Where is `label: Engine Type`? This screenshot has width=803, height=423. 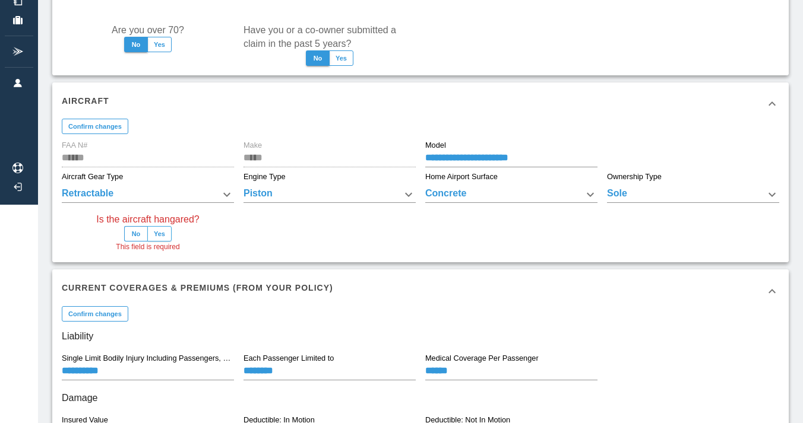
label: Engine Type is located at coordinates (264, 177).